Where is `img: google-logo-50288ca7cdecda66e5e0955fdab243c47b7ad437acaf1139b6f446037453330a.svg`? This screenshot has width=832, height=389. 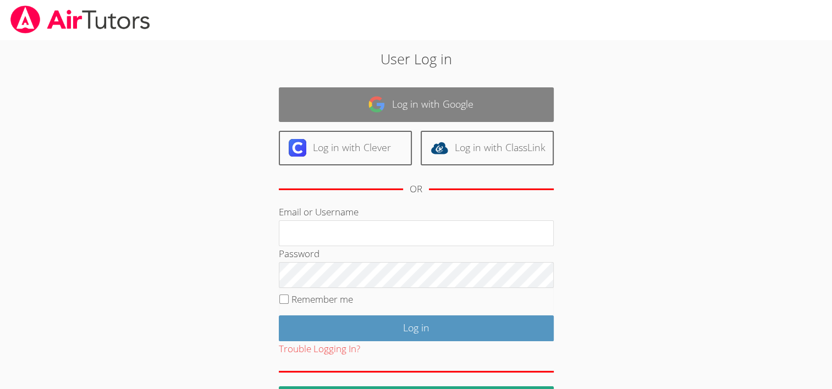
img: google-logo-50288ca7cdecda66e5e0955fdab243c47b7ad437acaf1139b6f446037453330a.svg is located at coordinates (377, 104).